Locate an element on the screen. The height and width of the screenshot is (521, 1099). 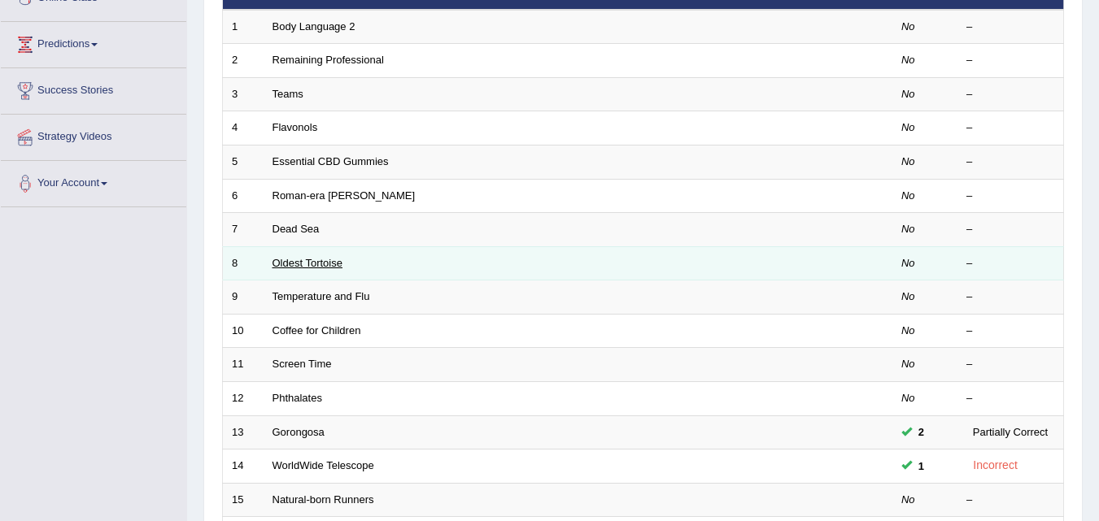
div: Incorrect is located at coordinates (995, 465).